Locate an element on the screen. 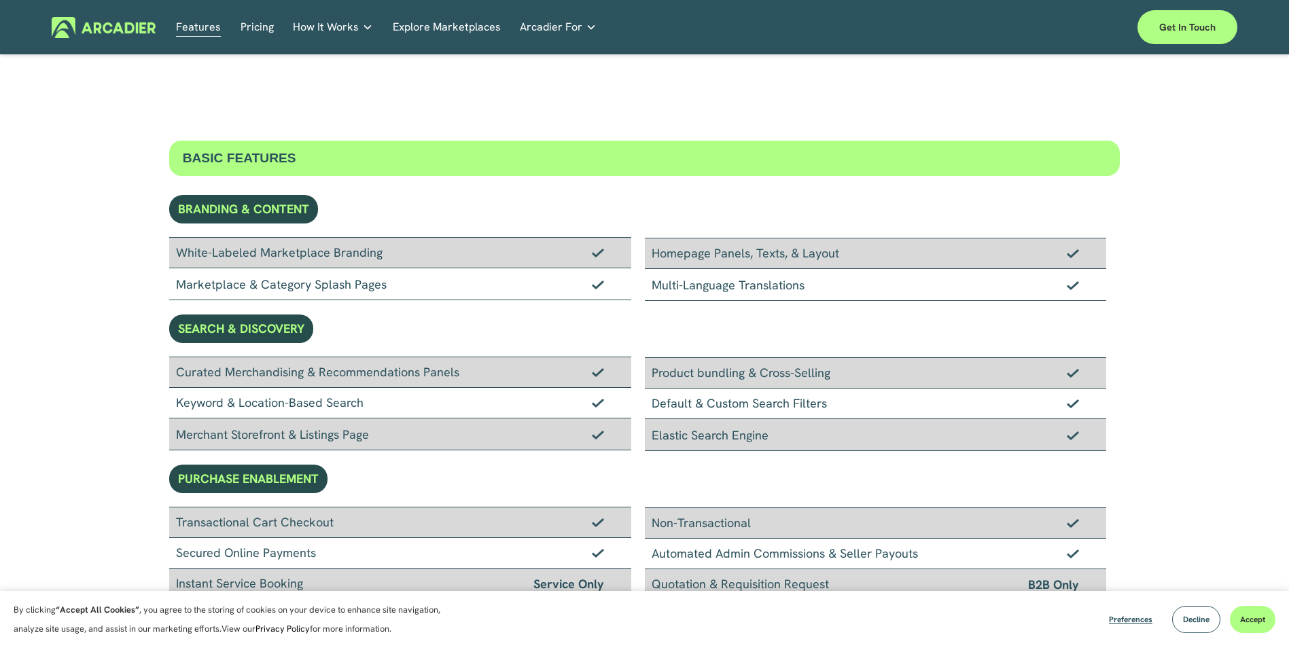  div: PURCHASE ENABLEMENT is located at coordinates (248, 479).